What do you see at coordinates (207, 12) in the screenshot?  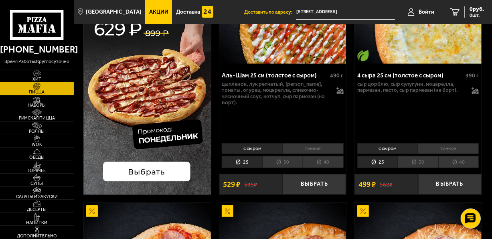 I see `img: 15daf4d41897b9f0e9f617042186c801.svg` at bounding box center [207, 12].